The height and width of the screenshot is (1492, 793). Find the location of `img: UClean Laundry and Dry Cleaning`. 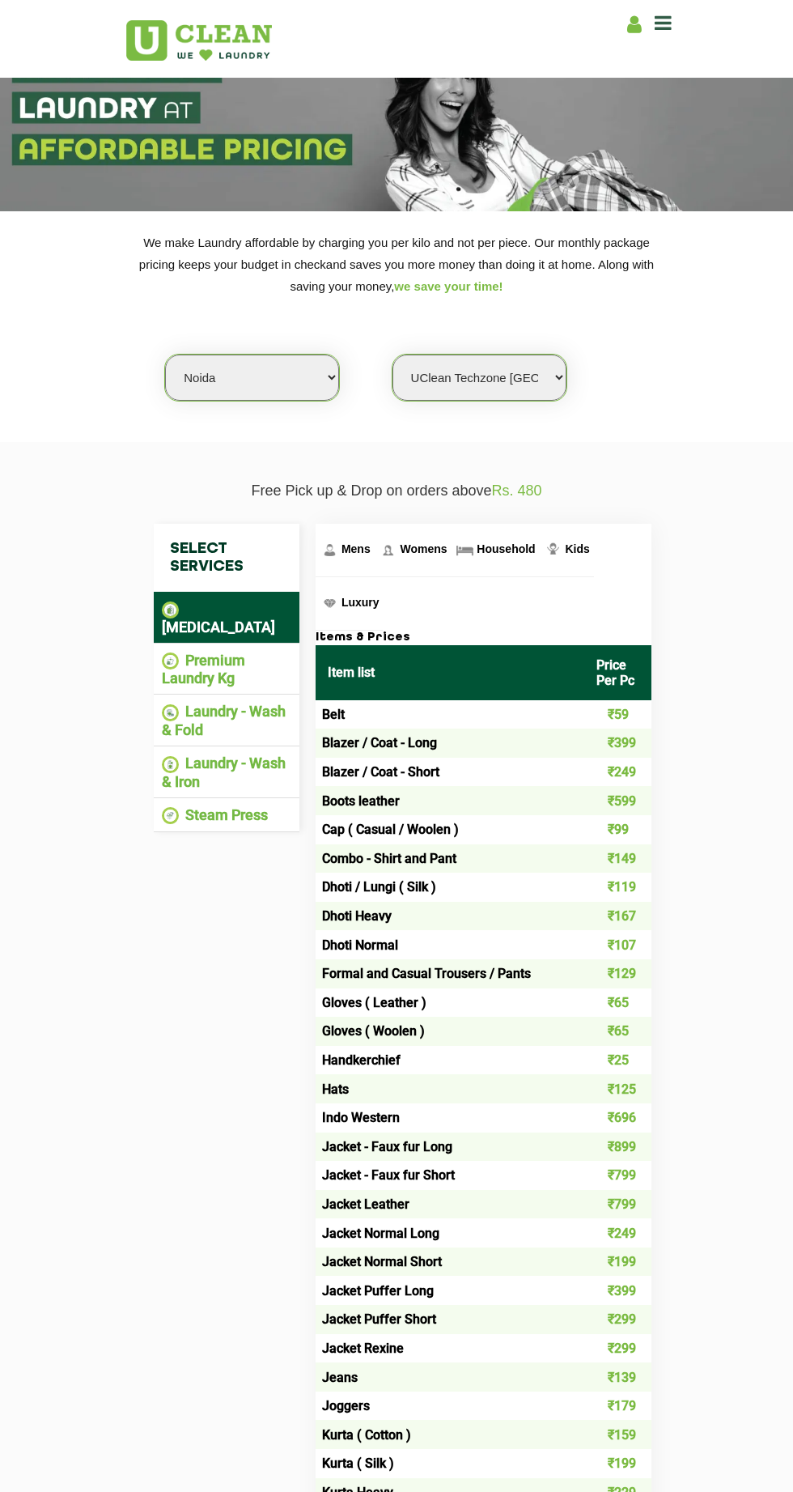

img: UClean Laundry and Dry Cleaning is located at coordinates (199, 40).